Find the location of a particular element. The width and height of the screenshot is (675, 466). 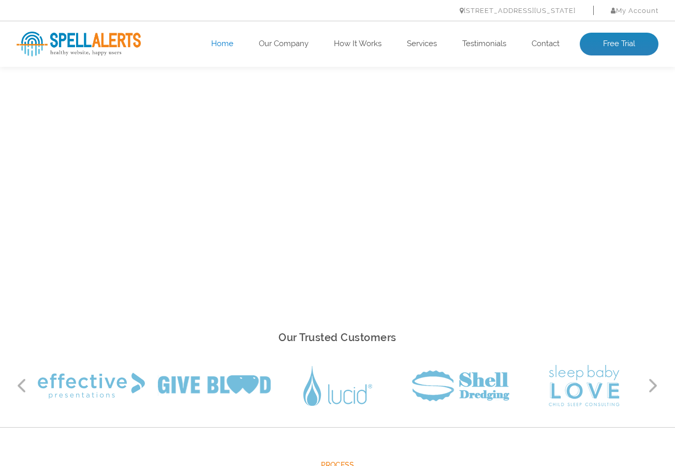

img: Lucid is located at coordinates (338, 385).